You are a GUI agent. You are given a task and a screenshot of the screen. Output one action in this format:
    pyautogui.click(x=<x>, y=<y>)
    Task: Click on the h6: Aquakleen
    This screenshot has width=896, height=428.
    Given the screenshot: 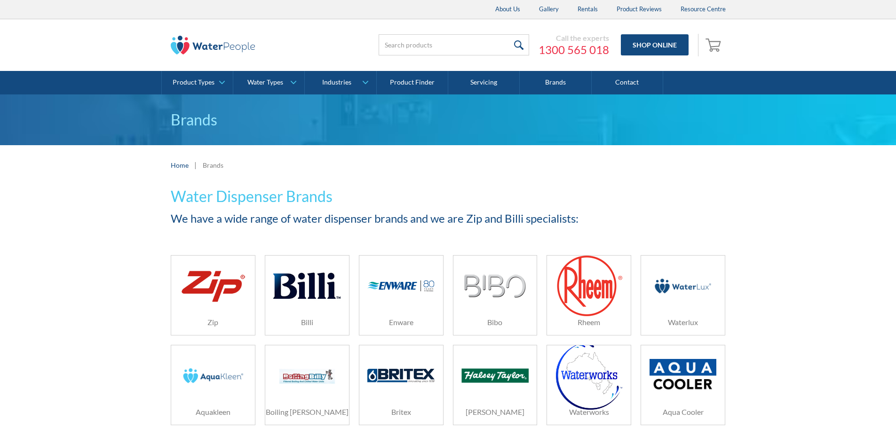 What is the action you would take?
    pyautogui.click(x=213, y=412)
    